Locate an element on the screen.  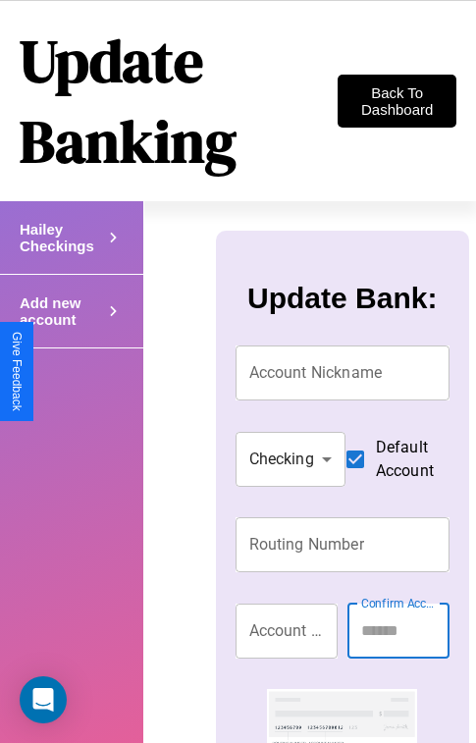
h1: Update Banking is located at coordinates (179, 101).